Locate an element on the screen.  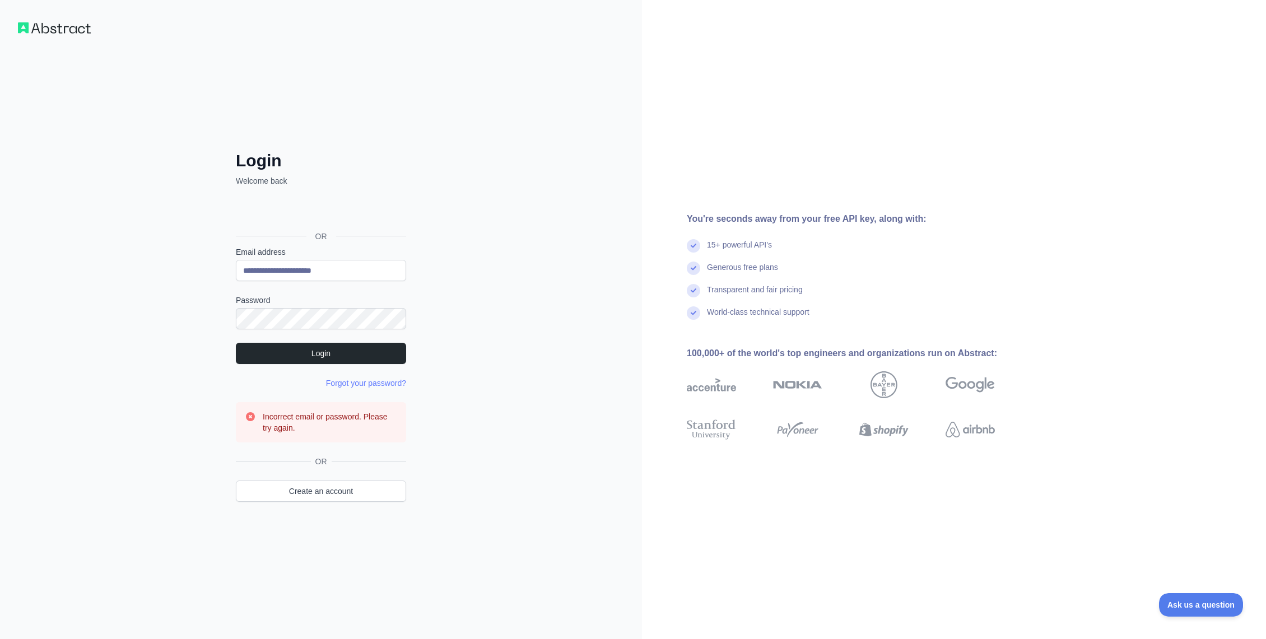
img: nokia is located at coordinates (798, 385).